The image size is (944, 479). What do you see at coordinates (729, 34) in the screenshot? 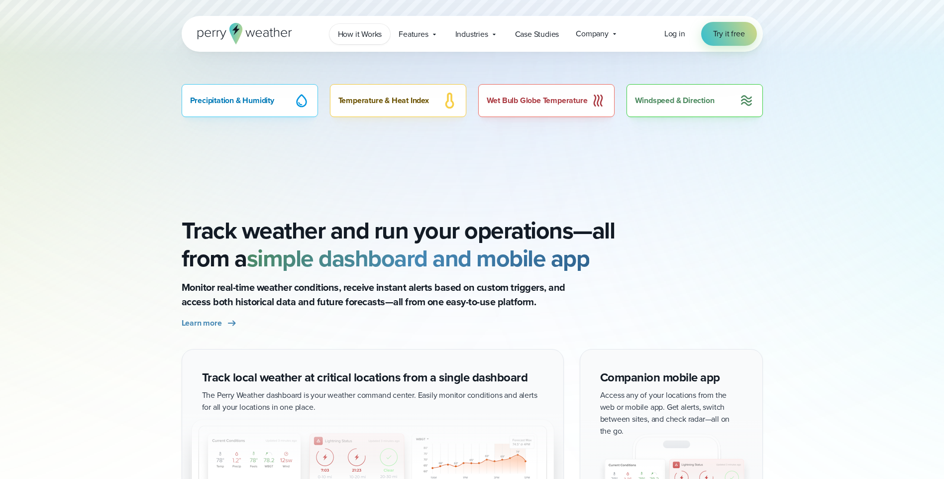
I see `span: Try it free` at bounding box center [729, 34].